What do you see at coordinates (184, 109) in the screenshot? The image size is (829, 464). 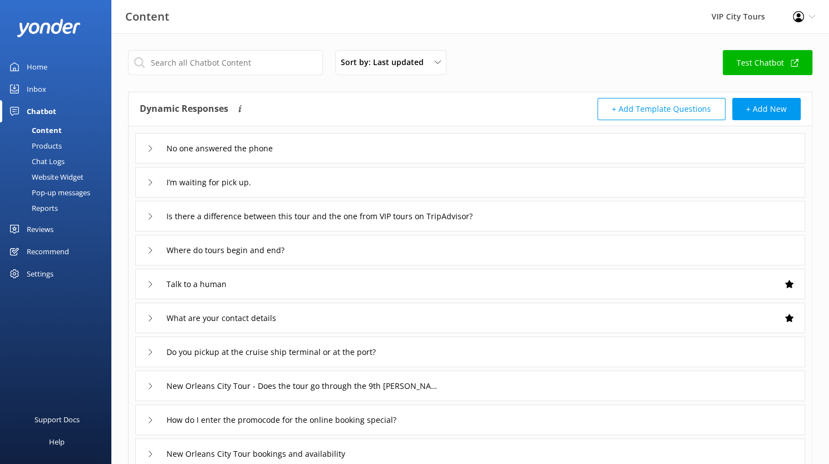 I see `h4: Dynamic Responses` at bounding box center [184, 109].